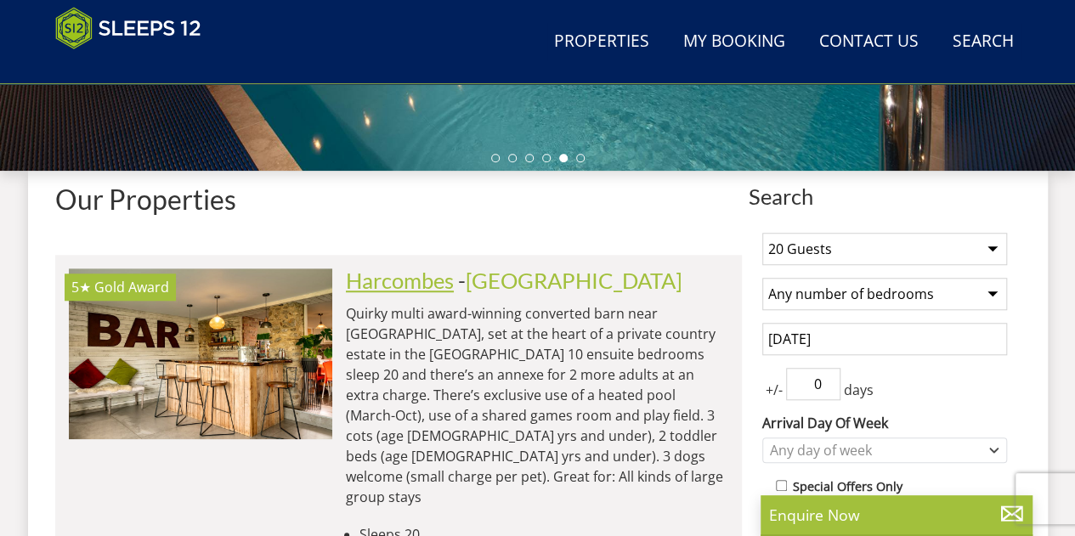 The height and width of the screenshot is (536, 1075). I want to click on h1: Our Properties, so click(399, 199).